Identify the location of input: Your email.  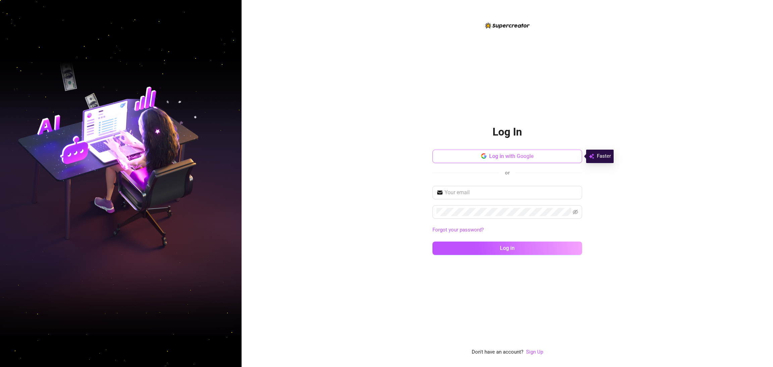
(511, 193).